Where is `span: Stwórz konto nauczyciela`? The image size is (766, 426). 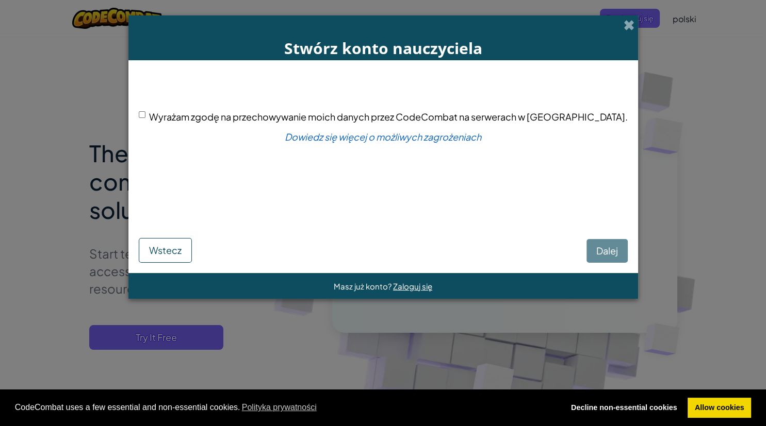 span: Stwórz konto nauczyciela is located at coordinates (383, 48).